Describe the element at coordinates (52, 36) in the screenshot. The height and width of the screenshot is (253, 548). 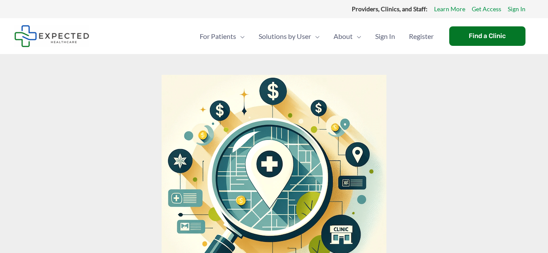
I see `img: Expected Healthcare Logo - side, dark font, small` at that location.